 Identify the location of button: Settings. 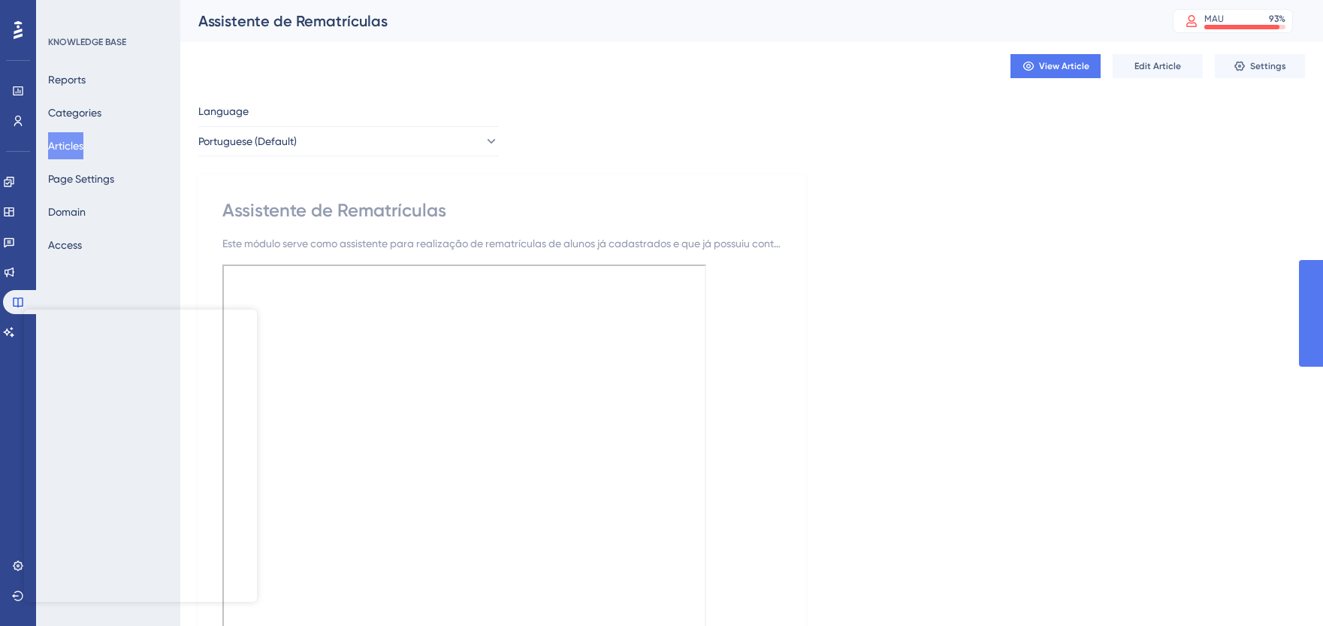
(1259, 66).